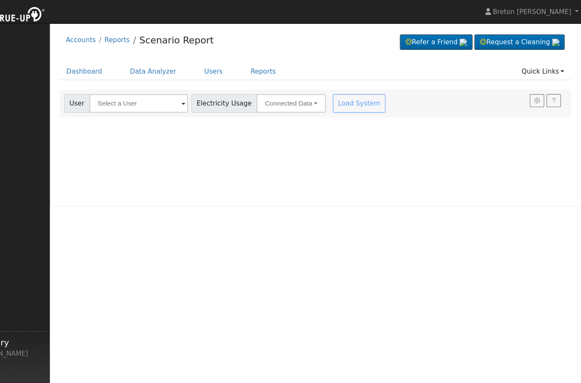 This screenshot has height=383, width=581. I want to click on img: Know True-Up, so click(51, 14).